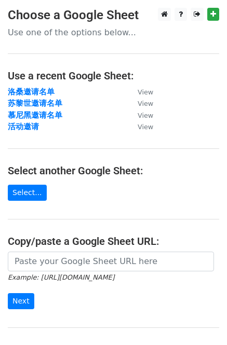 This screenshot has width=227, height=345. What do you see at coordinates (35, 103) in the screenshot?
I see `a: 苏黎世邀请名单` at bounding box center [35, 103].